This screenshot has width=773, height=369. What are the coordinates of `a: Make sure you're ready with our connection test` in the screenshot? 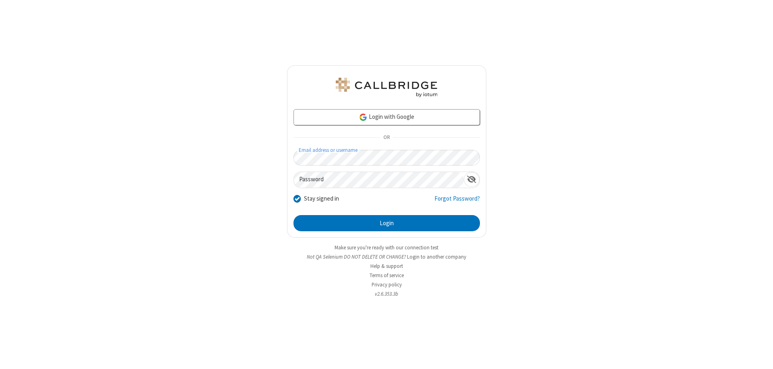 It's located at (386, 247).